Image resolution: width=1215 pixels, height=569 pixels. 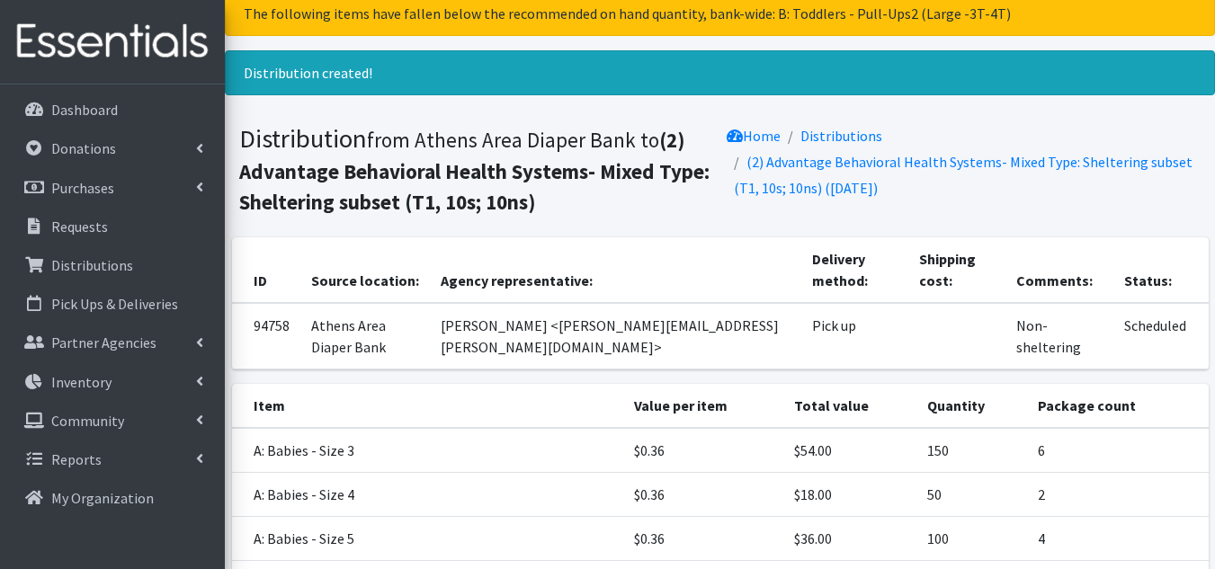 What do you see at coordinates (476, 170) in the screenshot?
I see `h1: Distribution` at bounding box center [476, 170].